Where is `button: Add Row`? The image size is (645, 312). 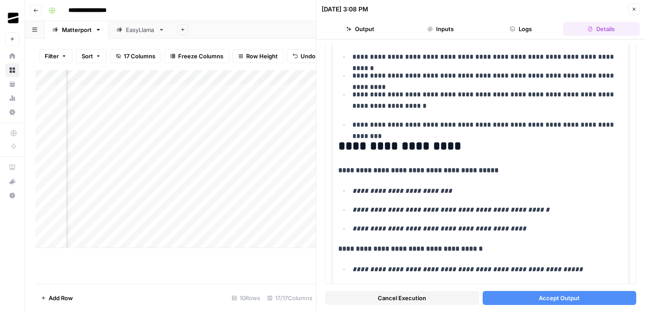
button: Add Row is located at coordinates (57, 298).